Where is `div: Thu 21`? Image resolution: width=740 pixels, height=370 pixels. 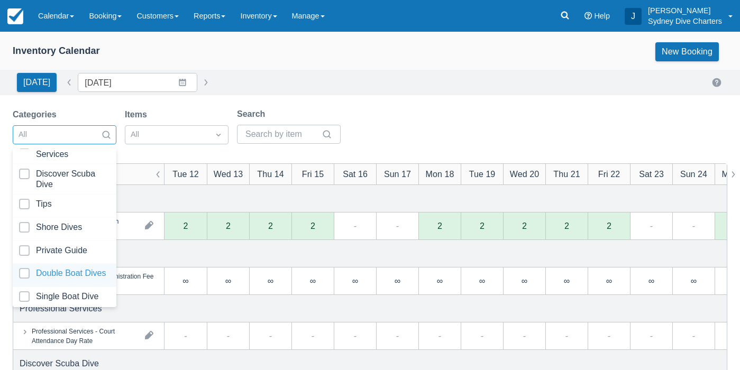 div: Thu 21 is located at coordinates (567, 174).